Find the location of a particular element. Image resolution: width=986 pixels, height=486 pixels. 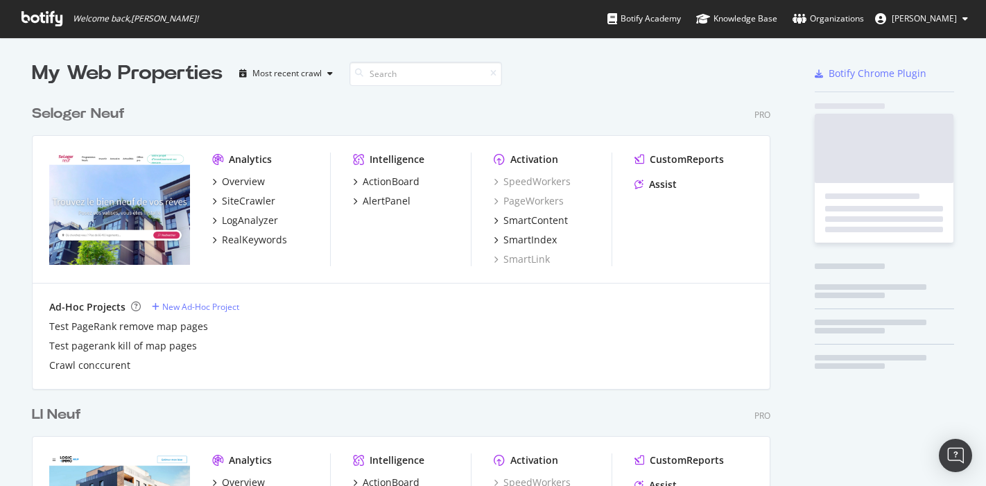

div: LI Neuf is located at coordinates (56, 415).